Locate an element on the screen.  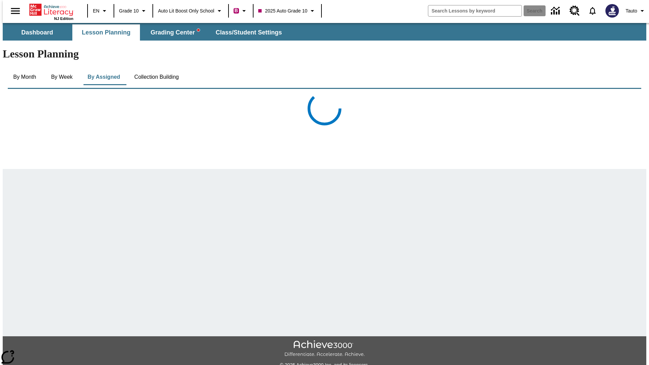
button: Collection Building is located at coordinates (156, 77).